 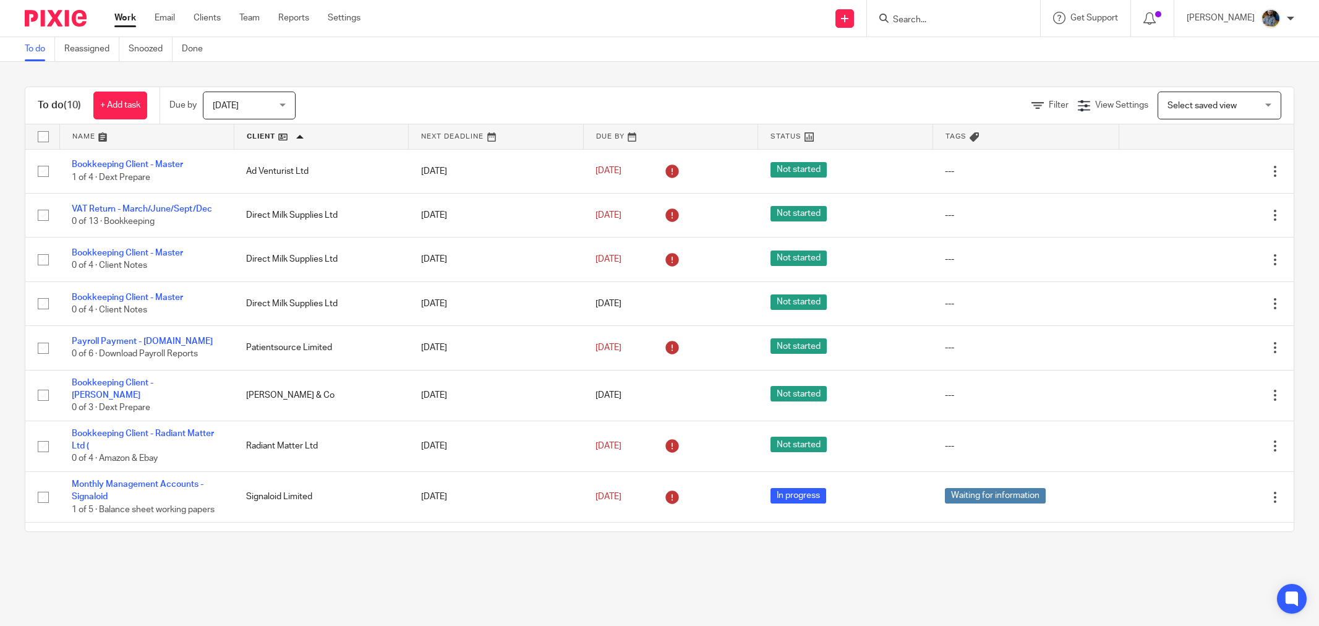 I want to click on span: Get Support, so click(x=1094, y=18).